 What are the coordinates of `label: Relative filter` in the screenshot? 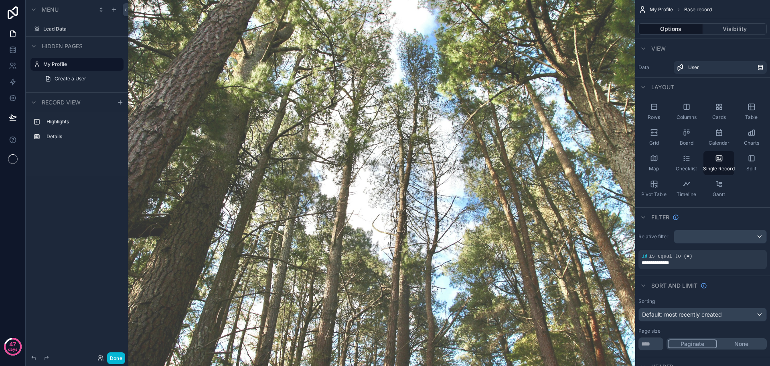 It's located at (655, 236).